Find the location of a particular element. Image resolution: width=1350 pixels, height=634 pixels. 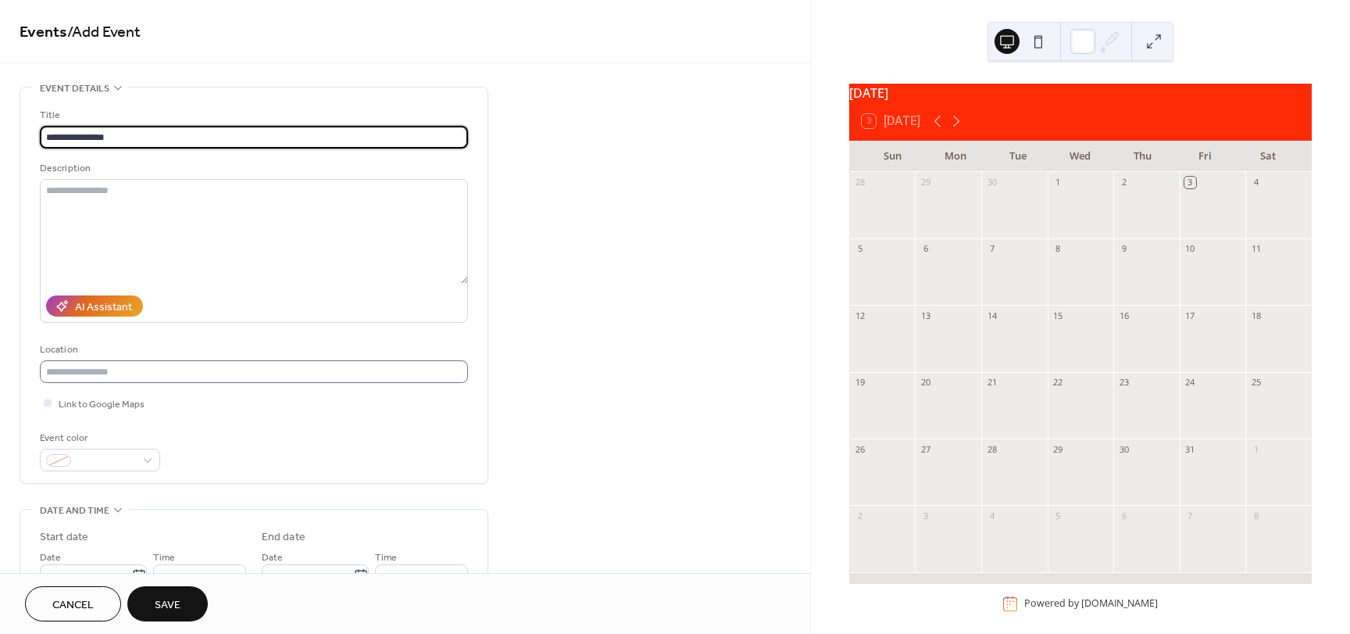

a: Events is located at coordinates (43, 32).